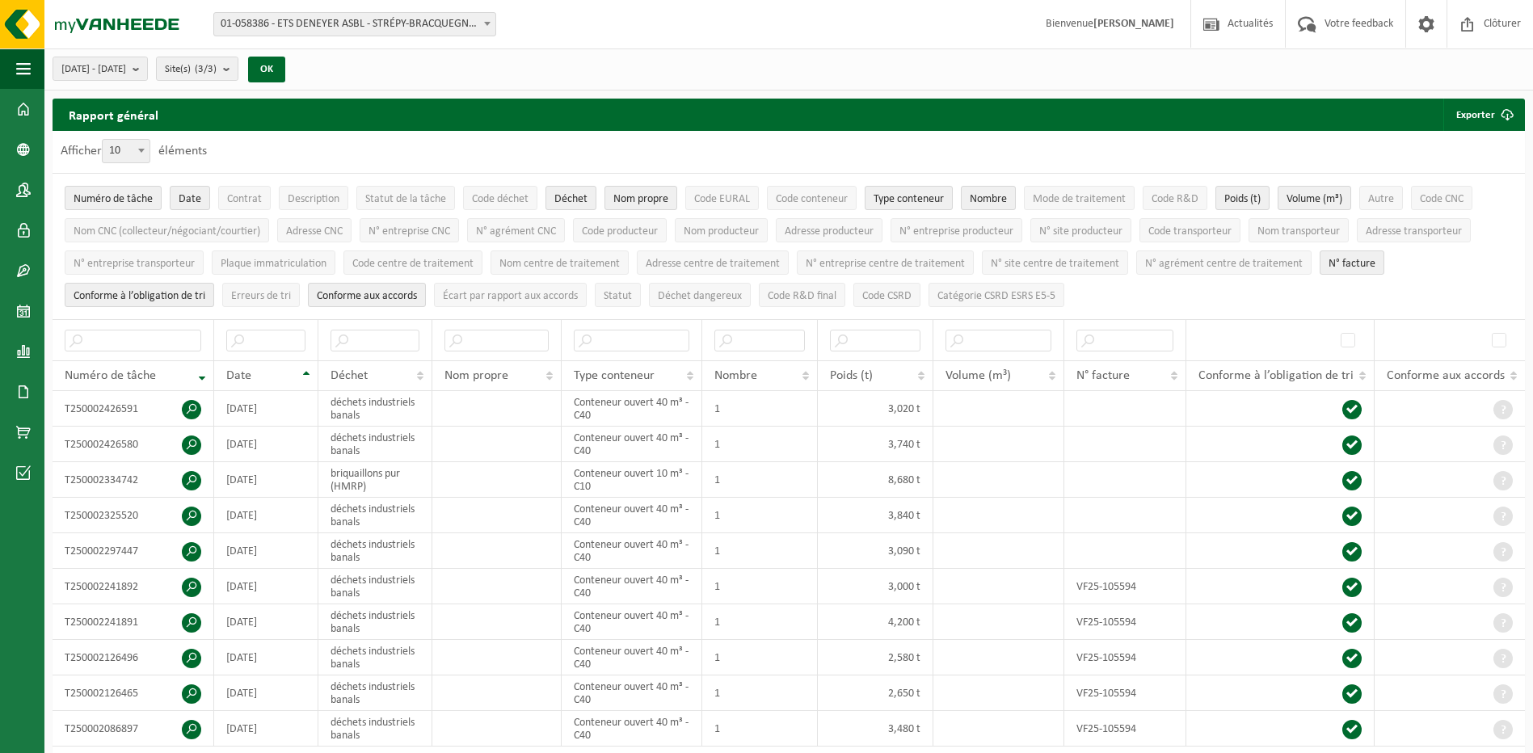 This screenshot has height=753, width=1533. I want to click on button: Catégorie CSRD ESRS E5-5Catégorie CSRD ESRS E5-5: Activate to sort, so click(997, 295).